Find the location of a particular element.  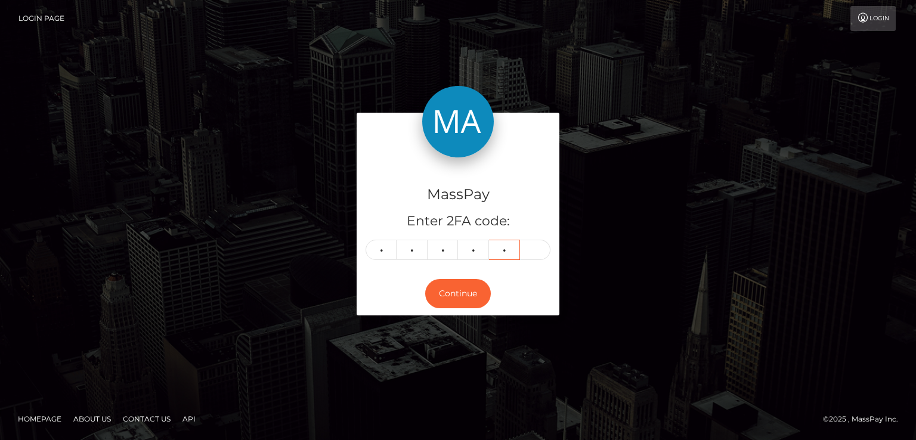

a: Login is located at coordinates (873, 18).